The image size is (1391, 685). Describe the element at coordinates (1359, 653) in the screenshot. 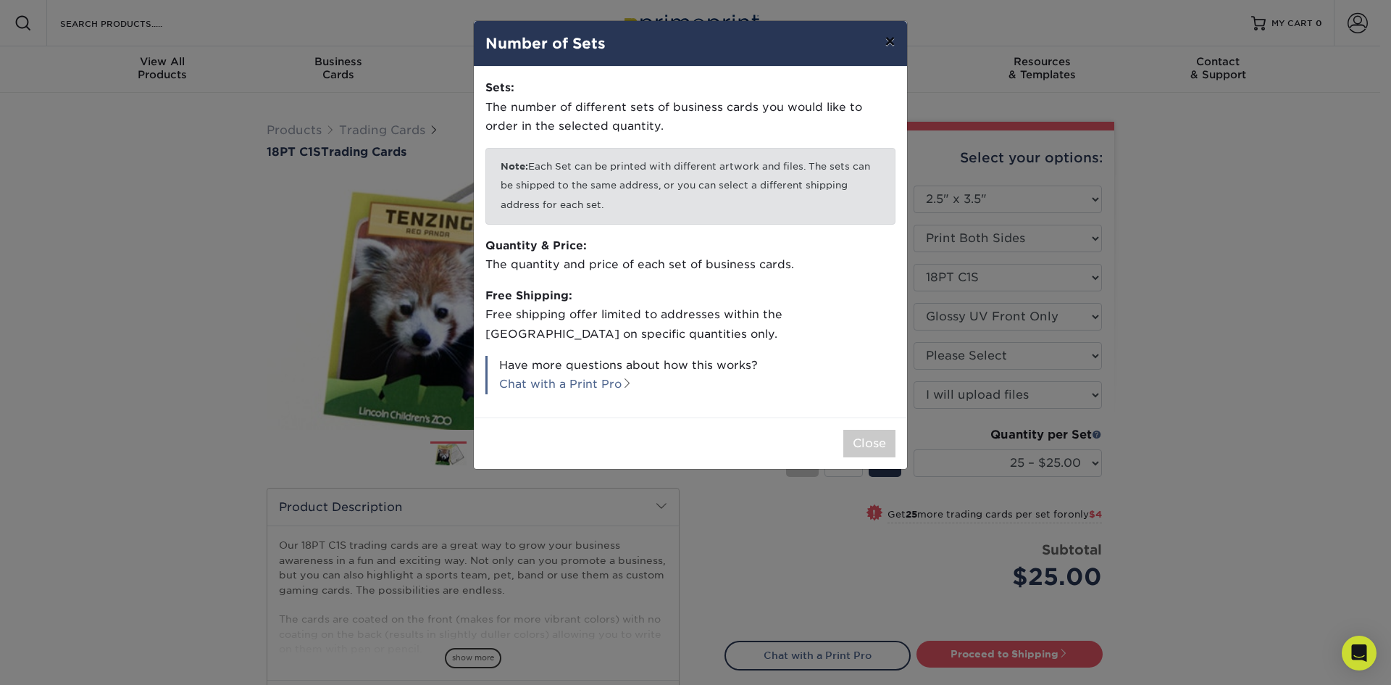

I see `div: Open Intercom Messenger` at that location.